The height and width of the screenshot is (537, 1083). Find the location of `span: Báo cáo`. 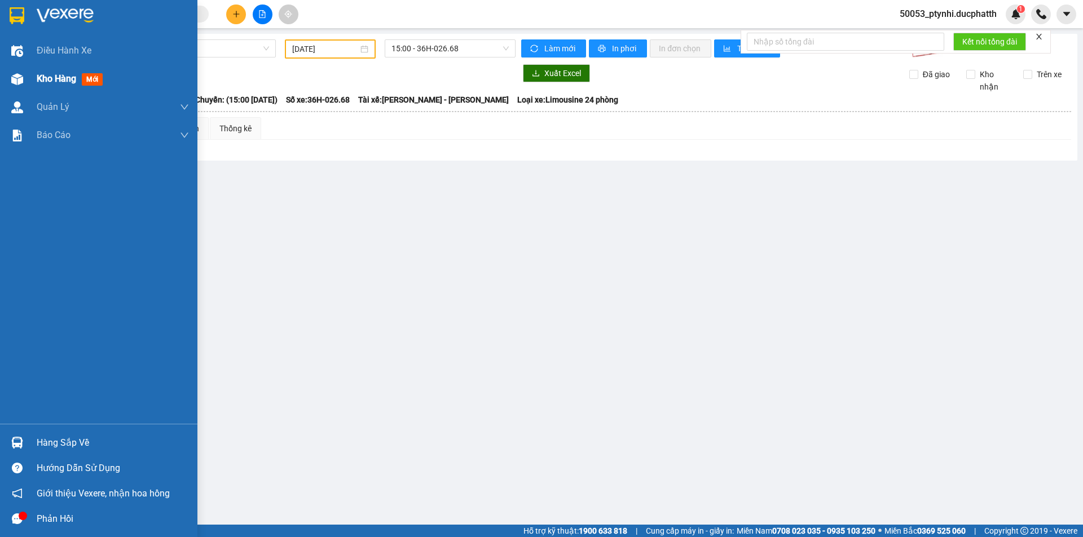

span: Báo cáo is located at coordinates (54, 135).